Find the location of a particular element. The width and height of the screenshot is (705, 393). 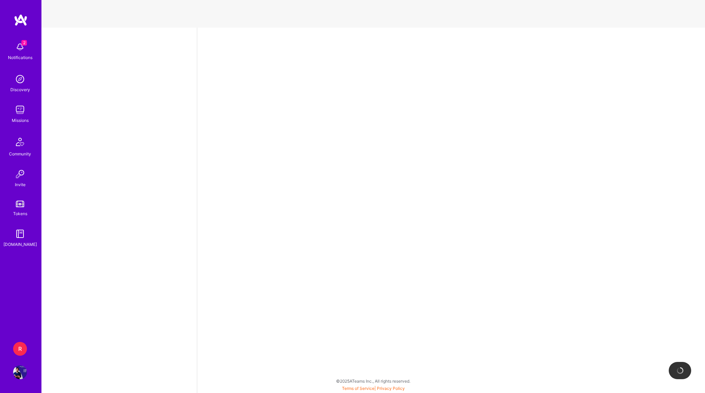

a: User Avatar is located at coordinates (20, 373).